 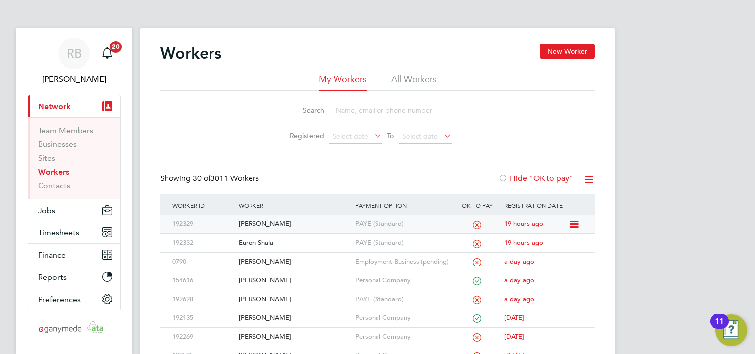 I want to click on label: Hide "OK to pay", so click(x=536, y=178).